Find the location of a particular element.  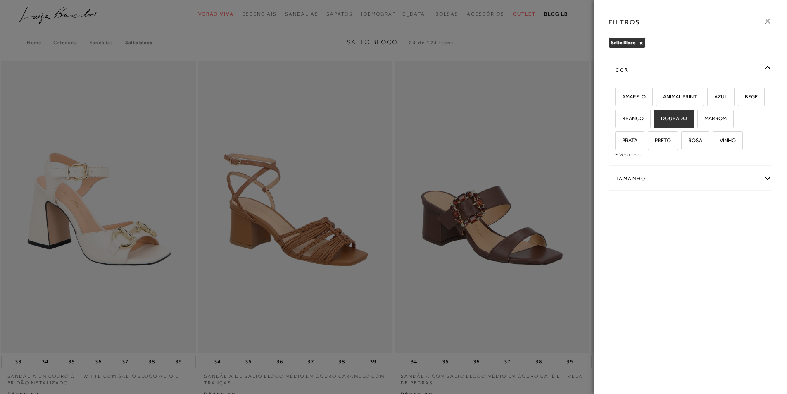

div: cor is located at coordinates (690, 70).